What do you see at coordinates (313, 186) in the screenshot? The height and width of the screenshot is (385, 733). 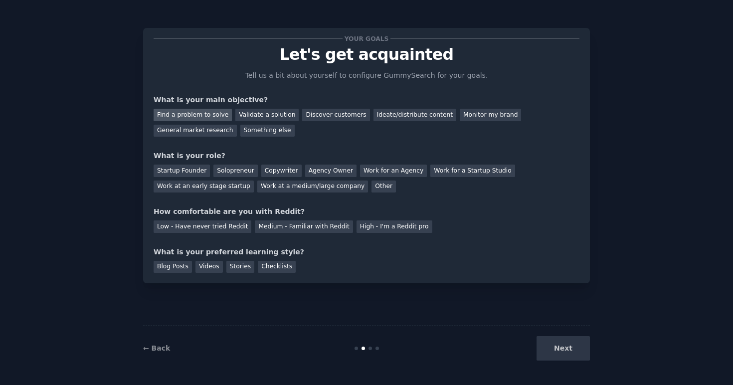 I see `div: Work at a medium/large company` at bounding box center [313, 186].